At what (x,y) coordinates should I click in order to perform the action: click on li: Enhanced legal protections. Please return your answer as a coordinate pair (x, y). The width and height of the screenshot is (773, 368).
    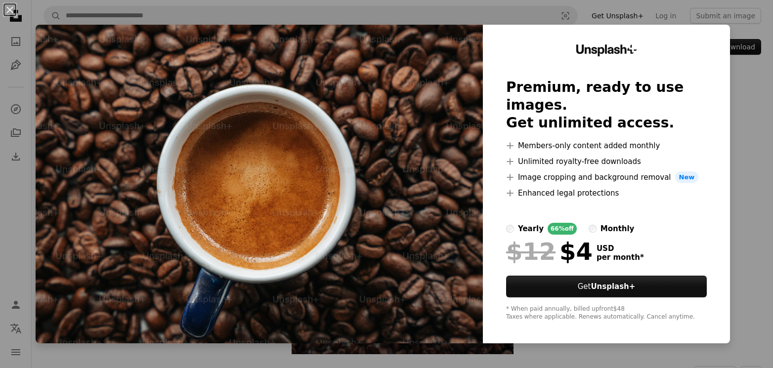
    Looking at the image, I should click on (607, 193).